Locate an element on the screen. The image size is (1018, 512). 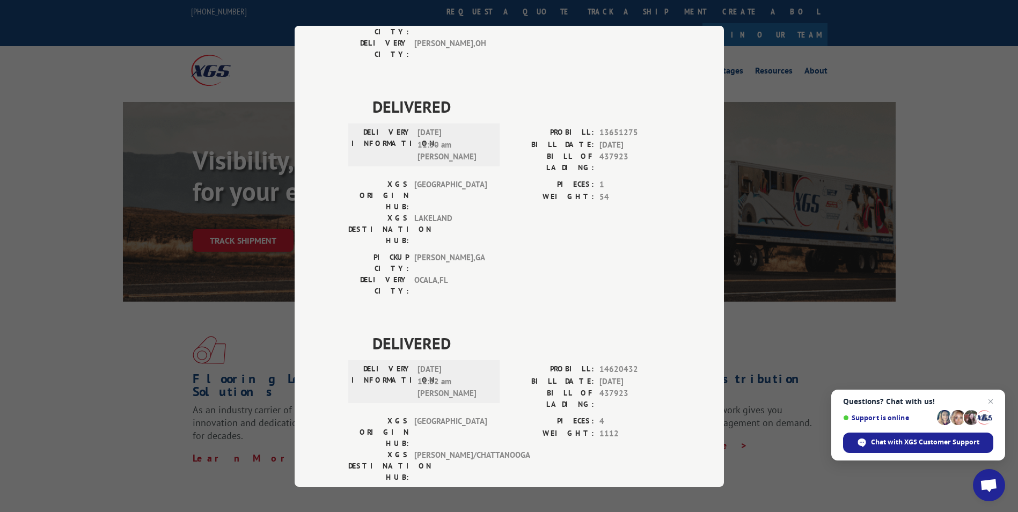
span: LAKELAND is located at coordinates (450, 229).